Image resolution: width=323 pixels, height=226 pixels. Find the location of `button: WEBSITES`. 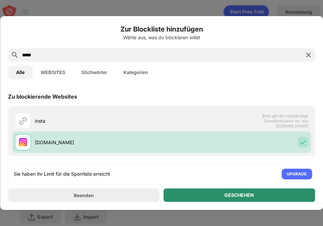

button: WEBSITES is located at coordinates (53, 72).